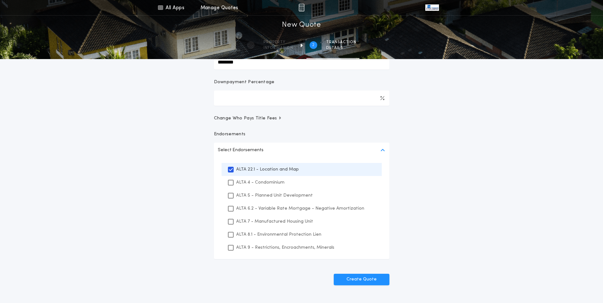 The height and width of the screenshot is (303, 603). I want to click on span: Transaction, so click(341, 42).